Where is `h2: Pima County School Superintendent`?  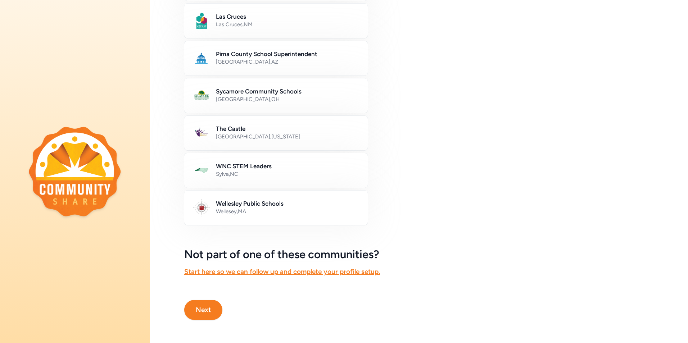
h2: Pima County School Superintendent is located at coordinates (287, 54).